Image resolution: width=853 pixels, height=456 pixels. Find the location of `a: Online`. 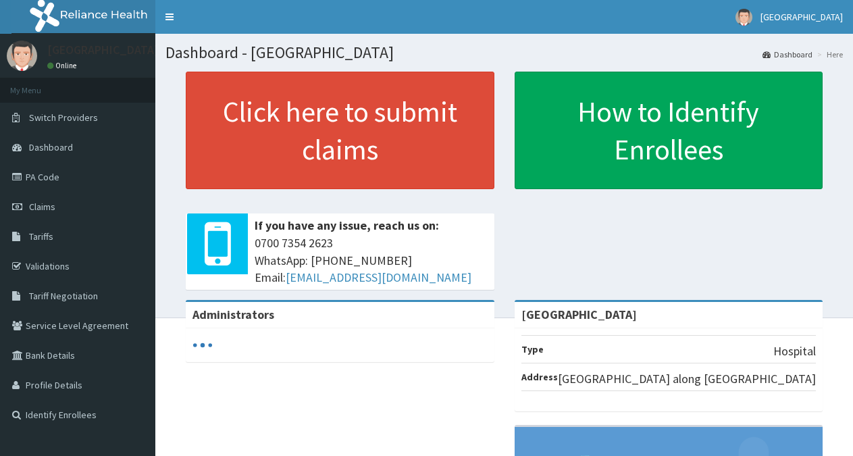

a: Online is located at coordinates (63, 66).